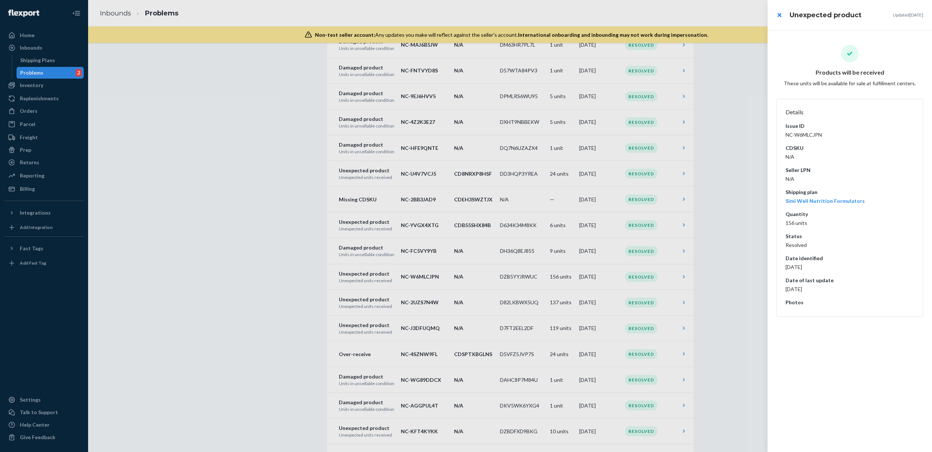 The width and height of the screenshot is (932, 452). I want to click on p: These units will be available for sale at fulfillment centers., so click(850, 83).